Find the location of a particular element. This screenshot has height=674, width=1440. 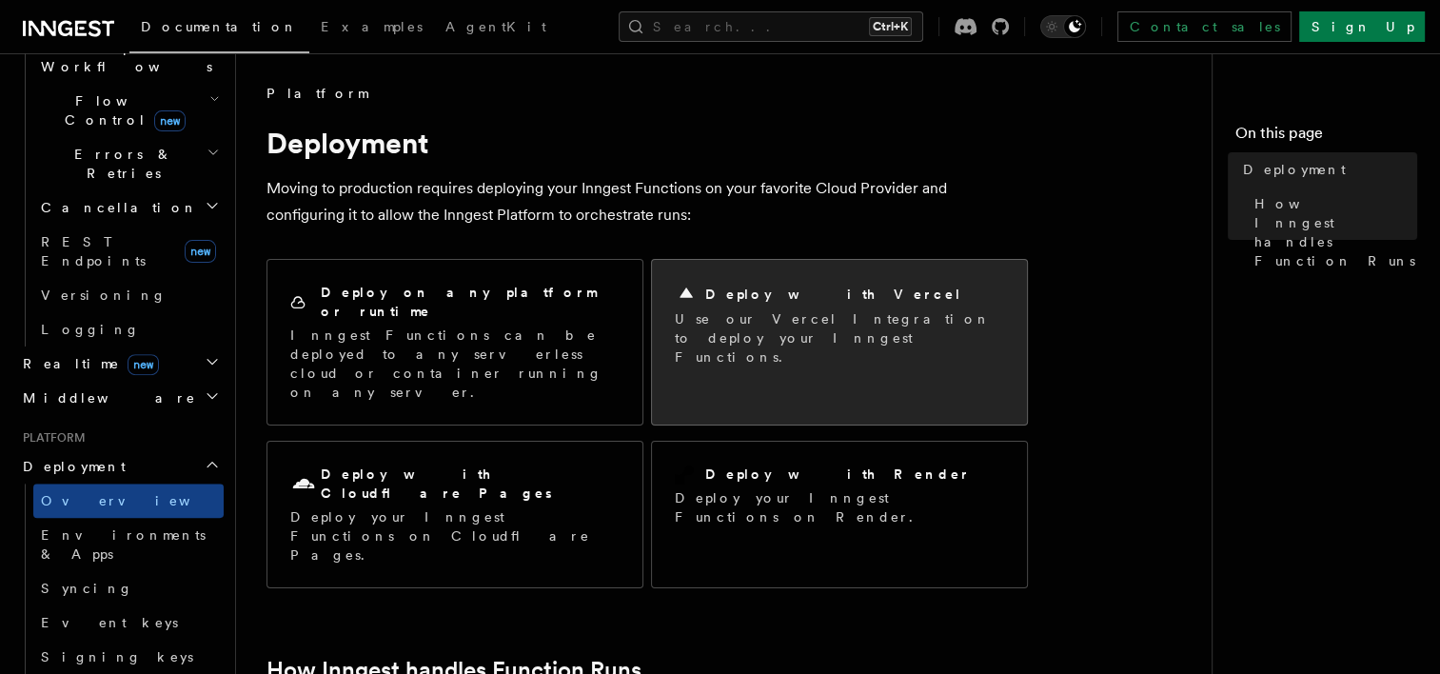

button: Toggle dark mode is located at coordinates (1063, 27).